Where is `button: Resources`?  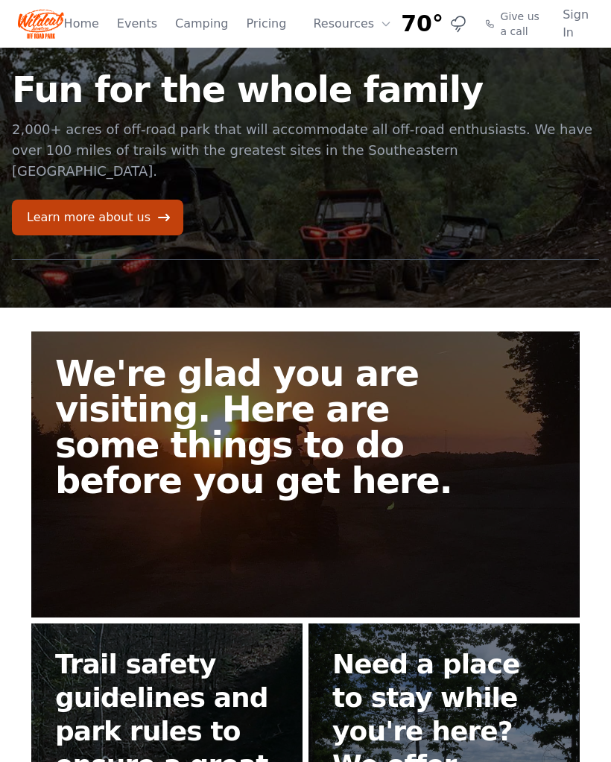 button: Resources is located at coordinates (352, 24).